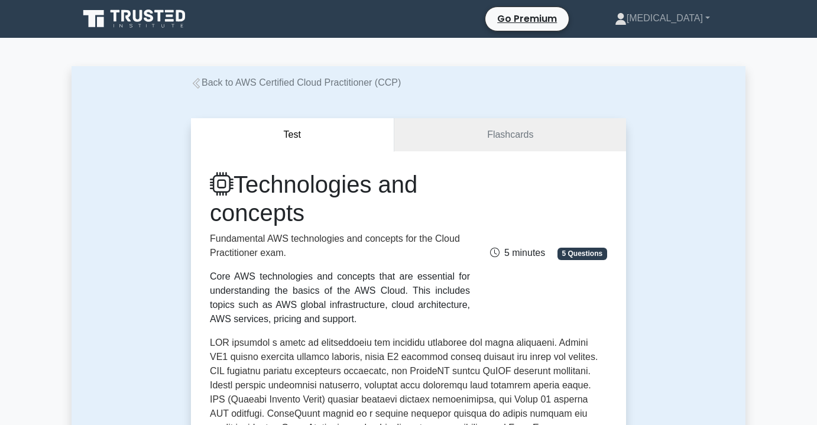 Image resolution: width=817 pixels, height=425 pixels. I want to click on h1: Technologies and concepts, so click(340, 199).